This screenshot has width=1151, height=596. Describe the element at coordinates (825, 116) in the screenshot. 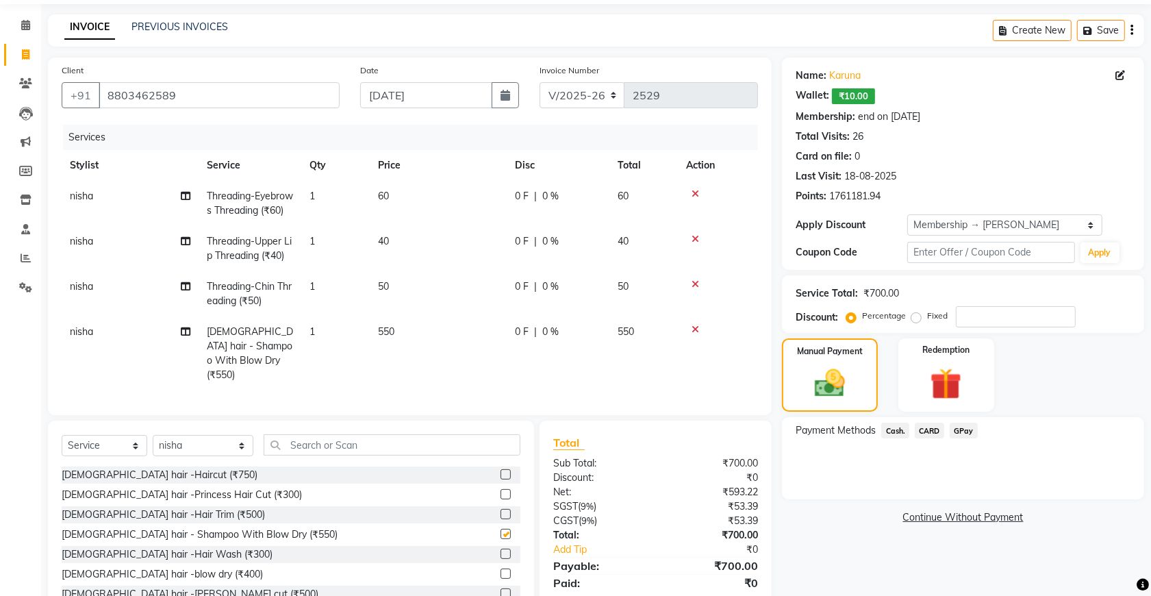

I see `div: Membership:` at that location.